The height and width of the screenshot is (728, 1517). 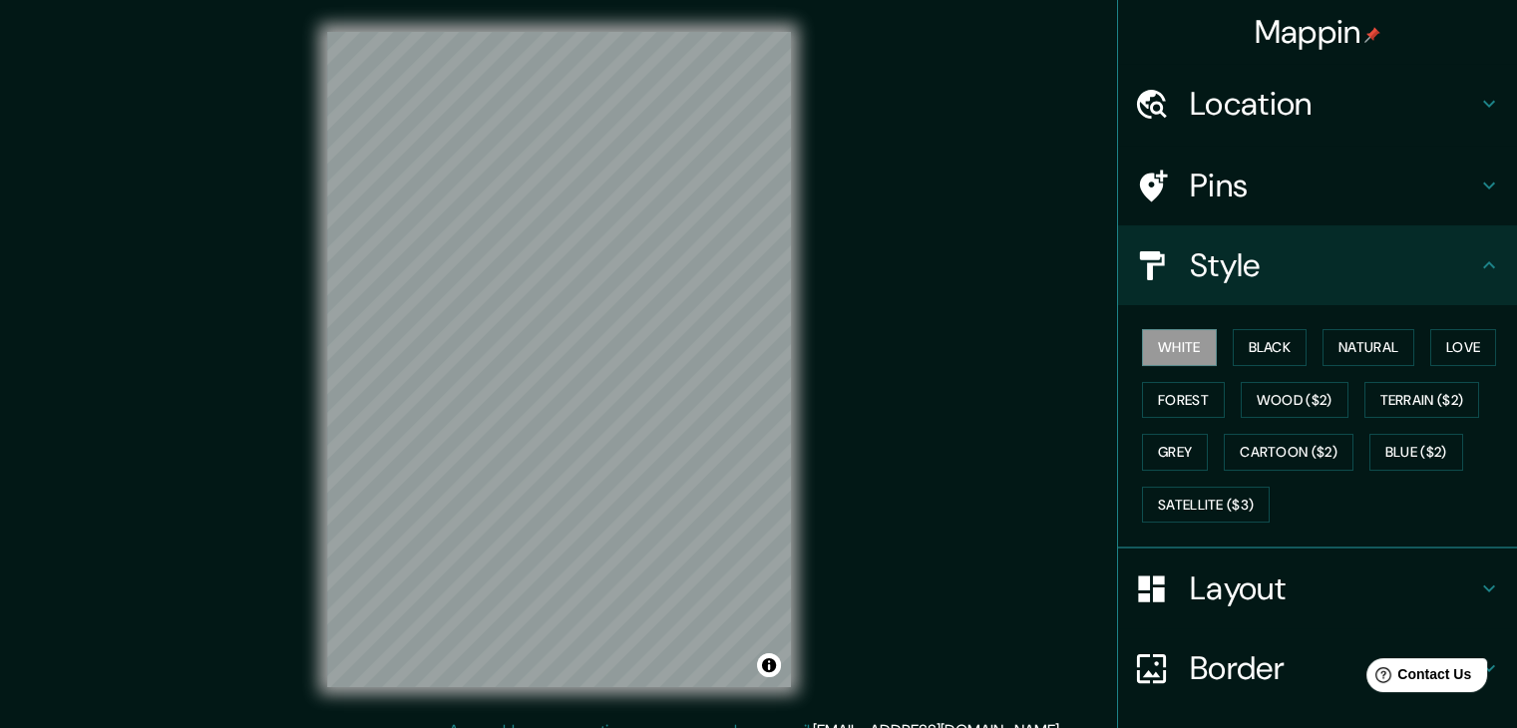 What do you see at coordinates (1333, 265) in the screenshot?
I see `h4: Style` at bounding box center [1333, 265].